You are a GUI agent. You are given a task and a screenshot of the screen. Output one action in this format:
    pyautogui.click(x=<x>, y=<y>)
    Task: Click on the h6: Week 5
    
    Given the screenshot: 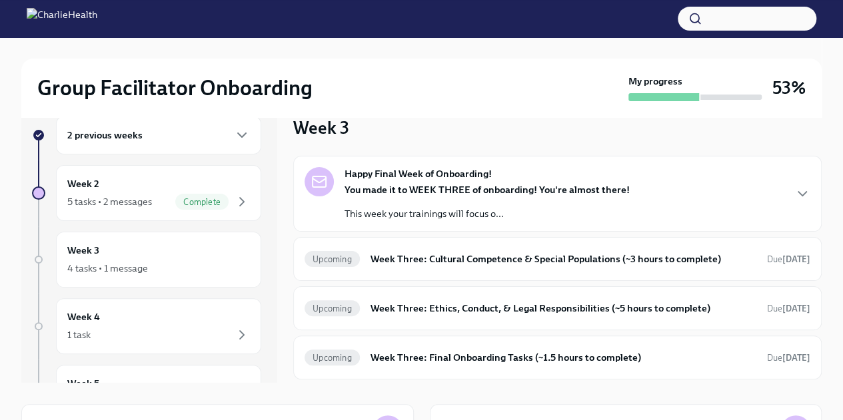 What is the action you would take?
    pyautogui.click(x=83, y=384)
    